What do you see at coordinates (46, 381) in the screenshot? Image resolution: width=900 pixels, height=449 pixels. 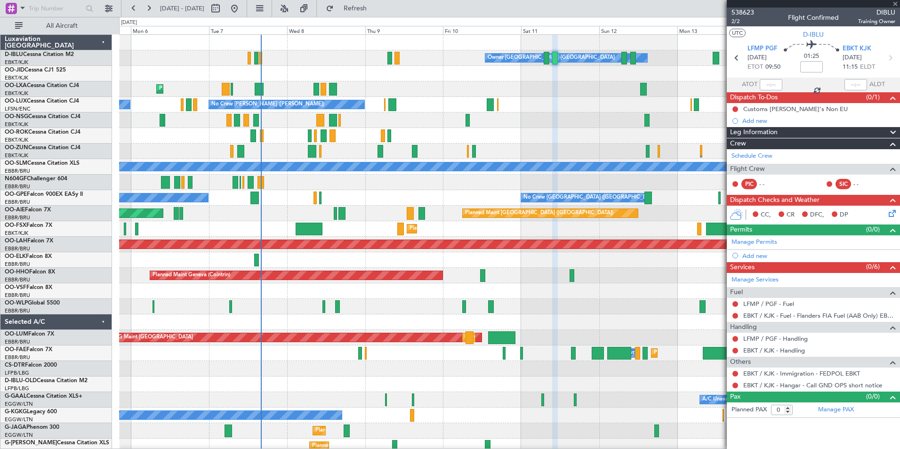 I see `a: D-IBLU-OLDCessna Citation M2` at bounding box center [46, 381].